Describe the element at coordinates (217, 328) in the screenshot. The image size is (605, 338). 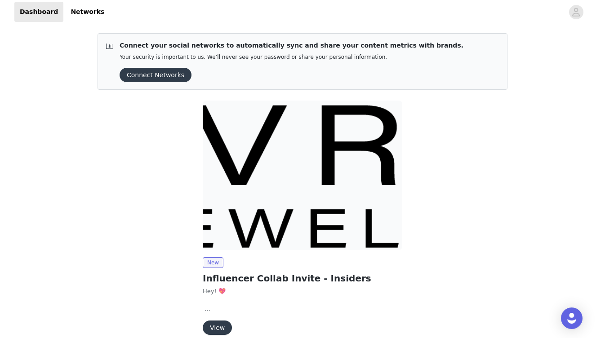
I see `a: View` at that location.